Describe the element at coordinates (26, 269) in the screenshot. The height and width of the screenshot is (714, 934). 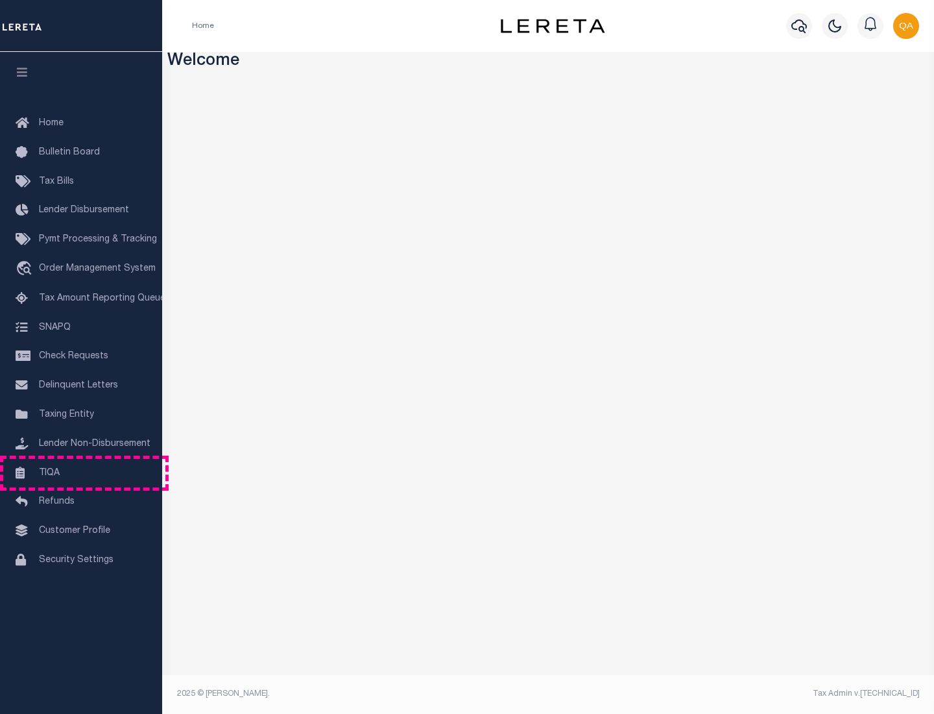
I see `i: travel_explore` at that location.